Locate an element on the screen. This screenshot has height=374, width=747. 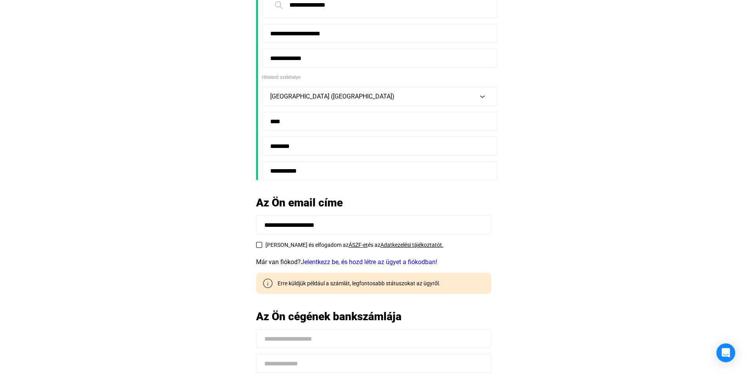
div: Open Intercom Messenger is located at coordinates (726, 353).